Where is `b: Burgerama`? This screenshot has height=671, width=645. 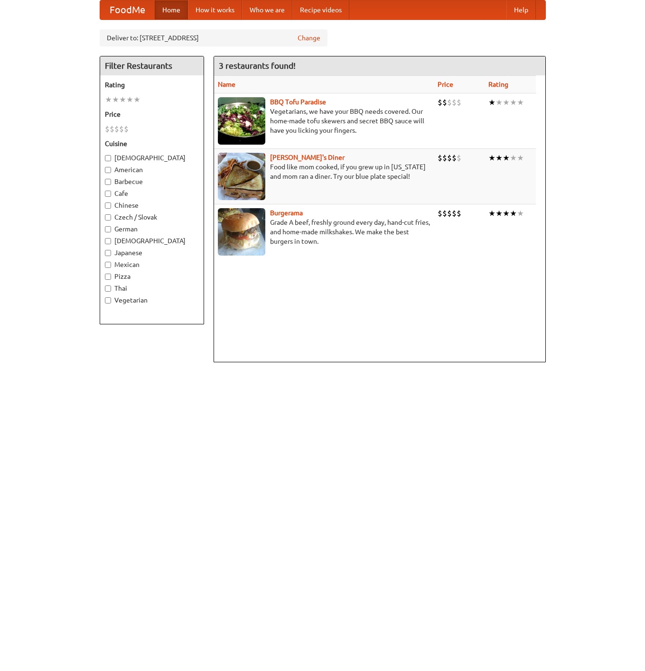
b: Burgerama is located at coordinates (286, 213).